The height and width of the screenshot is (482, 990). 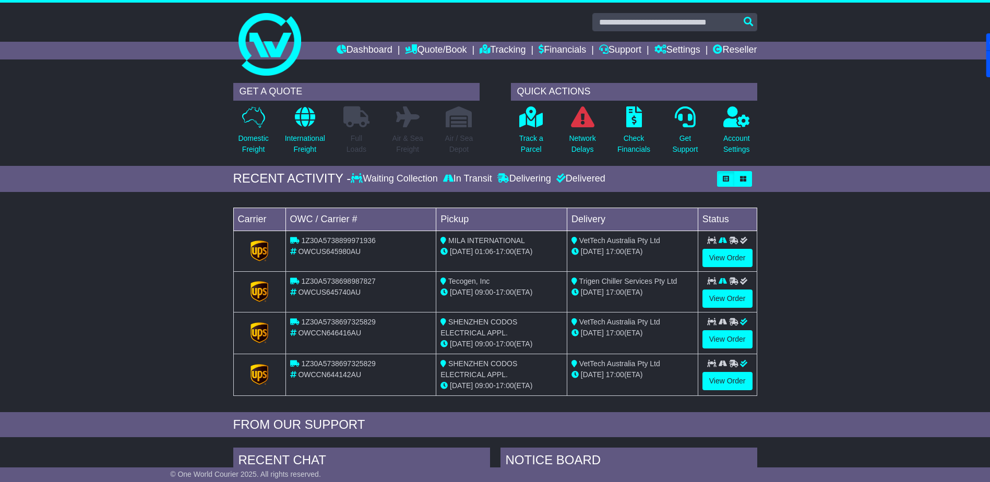 I want to click on span: Trigen Chiller Services Pty Ltd, so click(x=628, y=281).